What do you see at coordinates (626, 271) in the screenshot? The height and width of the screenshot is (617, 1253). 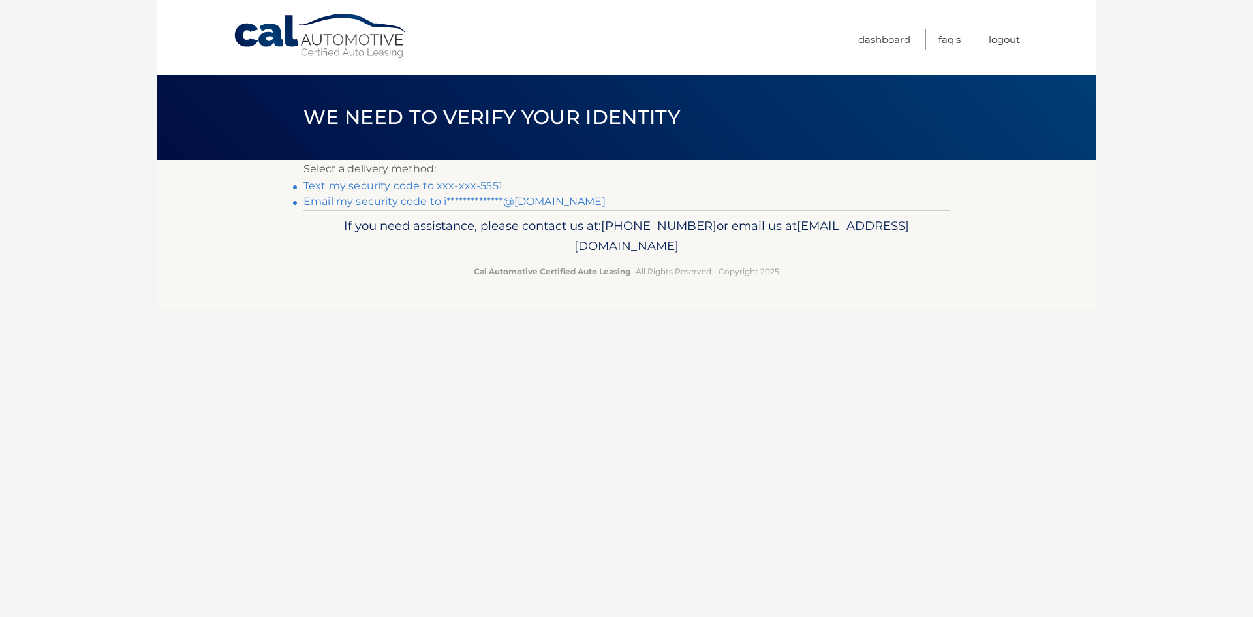 I see `p: - All Rights Reserved - Copyright 2025` at bounding box center [626, 271].